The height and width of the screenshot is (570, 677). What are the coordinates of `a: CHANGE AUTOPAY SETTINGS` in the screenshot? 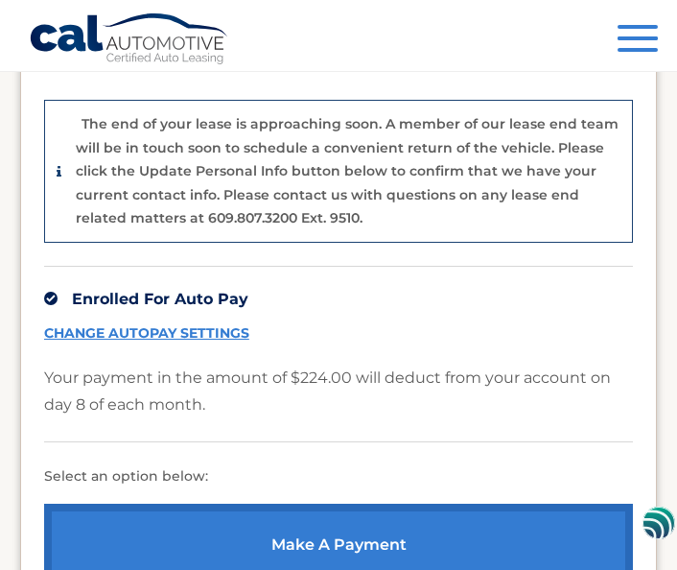 It's located at (147, 333).